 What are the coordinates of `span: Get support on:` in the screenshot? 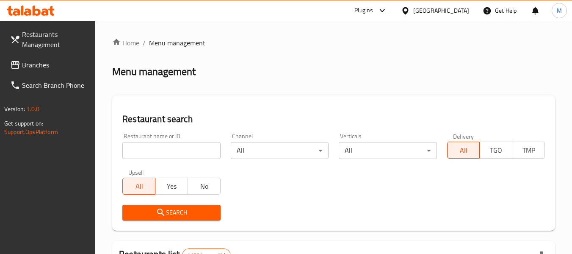 It's located at (24, 123).